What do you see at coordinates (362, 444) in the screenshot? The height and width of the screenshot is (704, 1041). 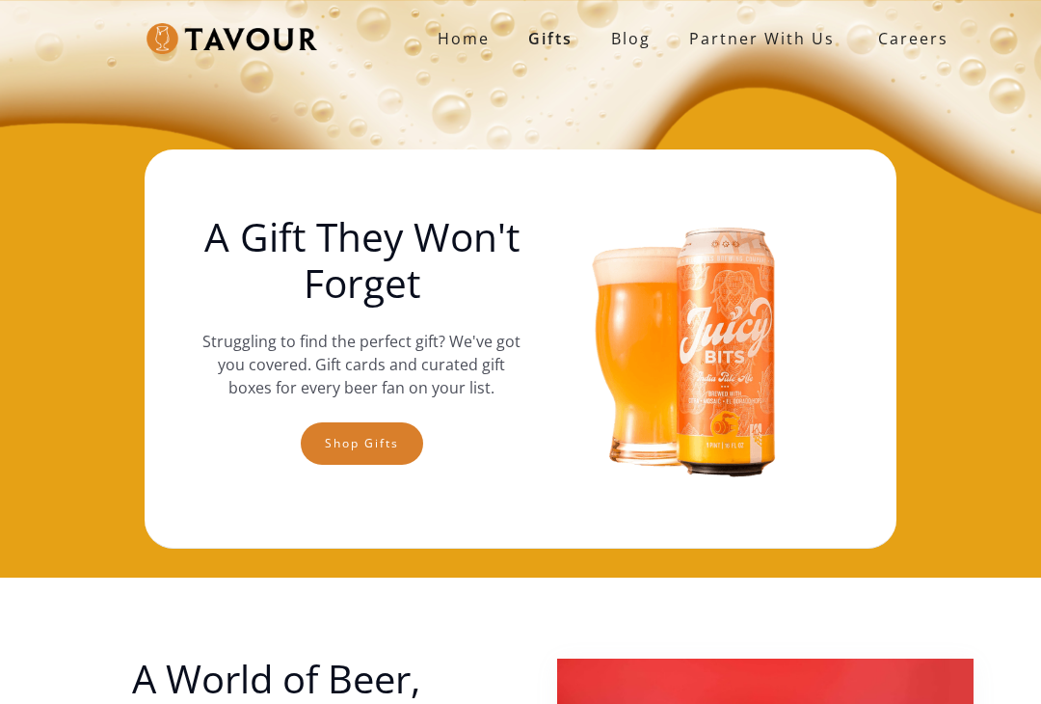 I see `a: Shop gifts` at bounding box center [362, 444].